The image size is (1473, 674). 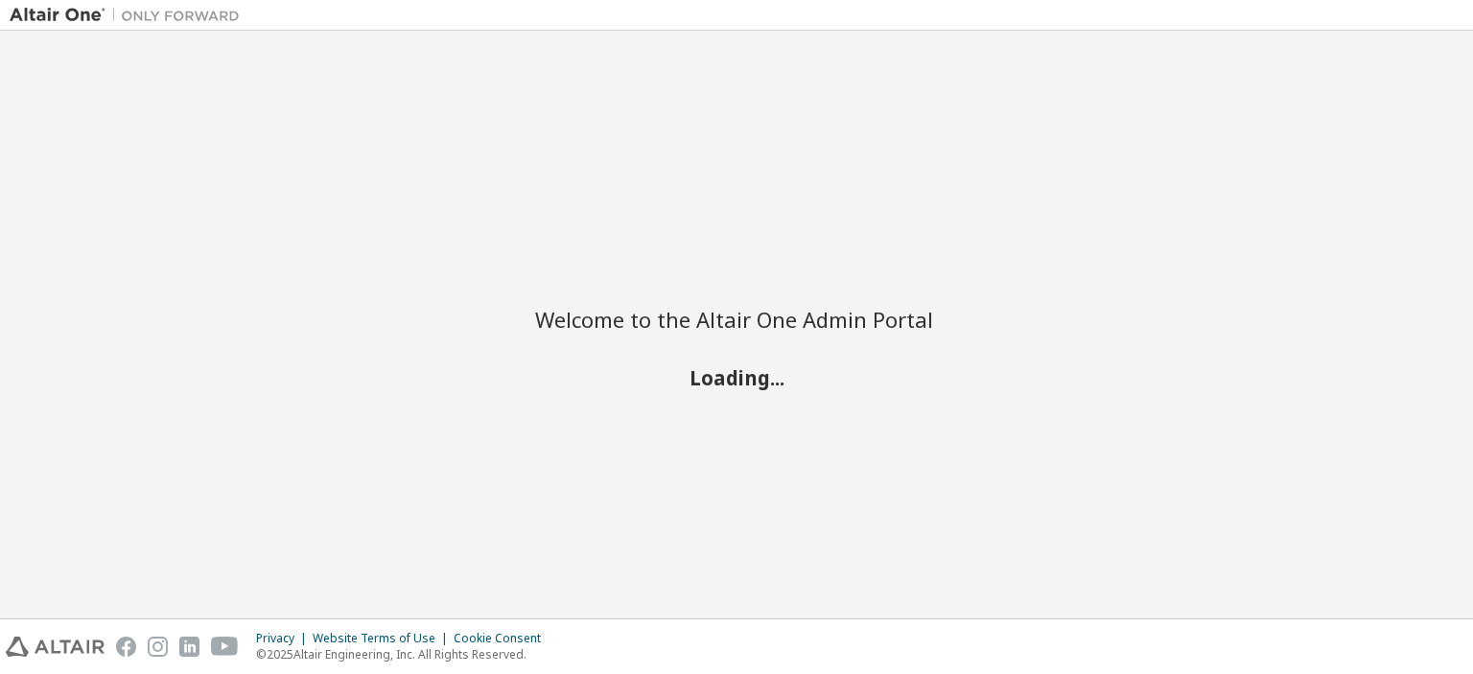 What do you see at coordinates (130, 15) in the screenshot?
I see `img: Altair One` at bounding box center [130, 15].